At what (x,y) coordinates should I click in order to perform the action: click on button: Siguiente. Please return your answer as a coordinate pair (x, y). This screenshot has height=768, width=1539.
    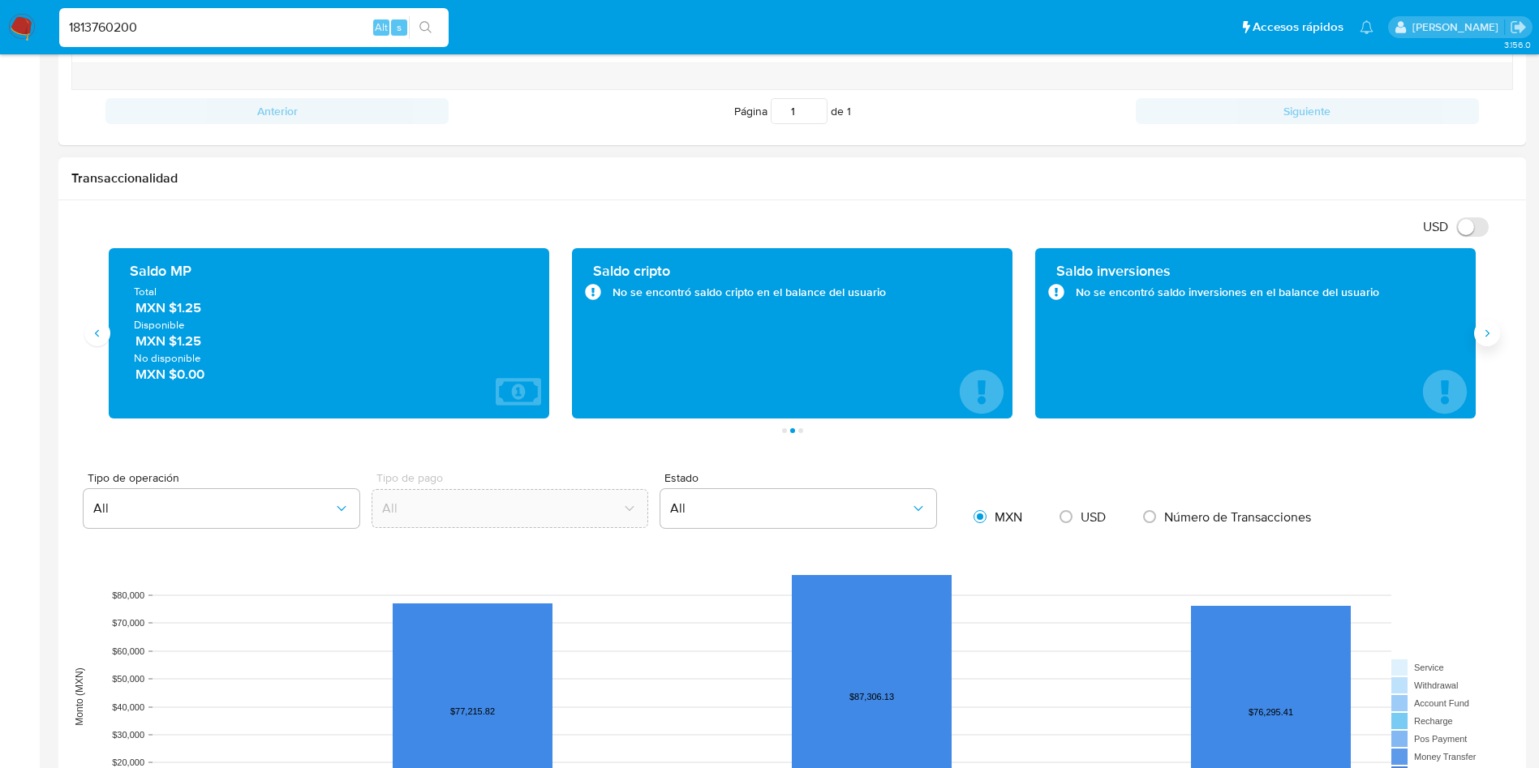
    Looking at the image, I should click on (1307, 111).